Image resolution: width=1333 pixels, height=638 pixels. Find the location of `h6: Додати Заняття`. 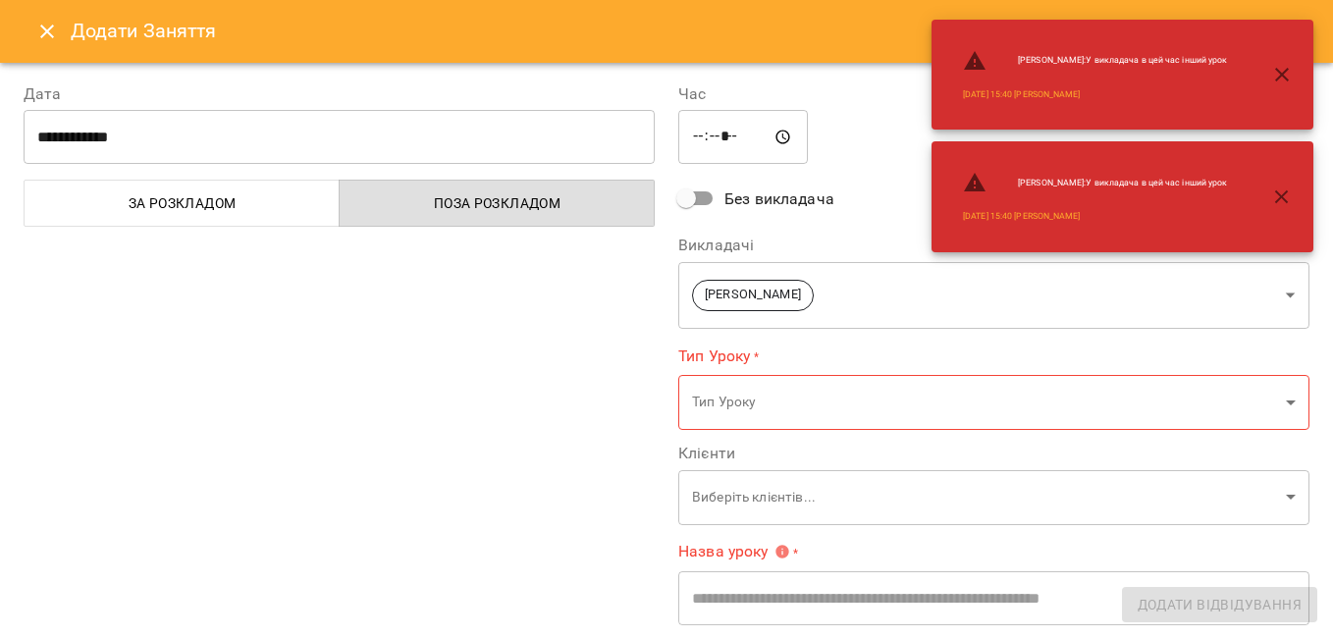

h6: Додати Заняття is located at coordinates (690, 30).